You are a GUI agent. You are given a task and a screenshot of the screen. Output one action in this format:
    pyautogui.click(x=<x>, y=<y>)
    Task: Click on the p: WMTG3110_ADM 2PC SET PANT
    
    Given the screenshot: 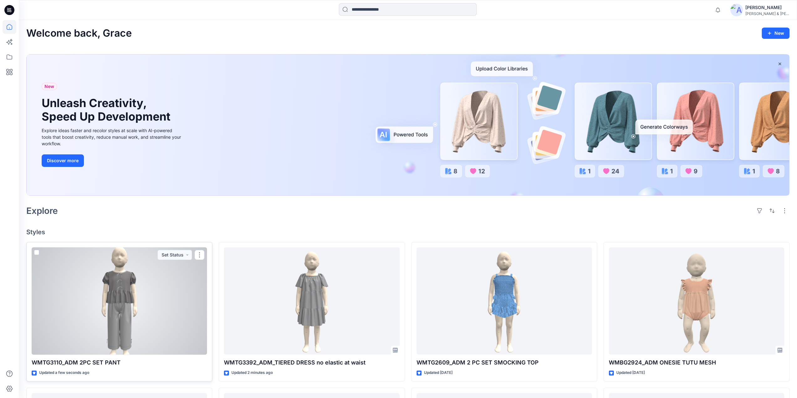 What is the action you would take?
    pyautogui.click(x=119, y=363)
    